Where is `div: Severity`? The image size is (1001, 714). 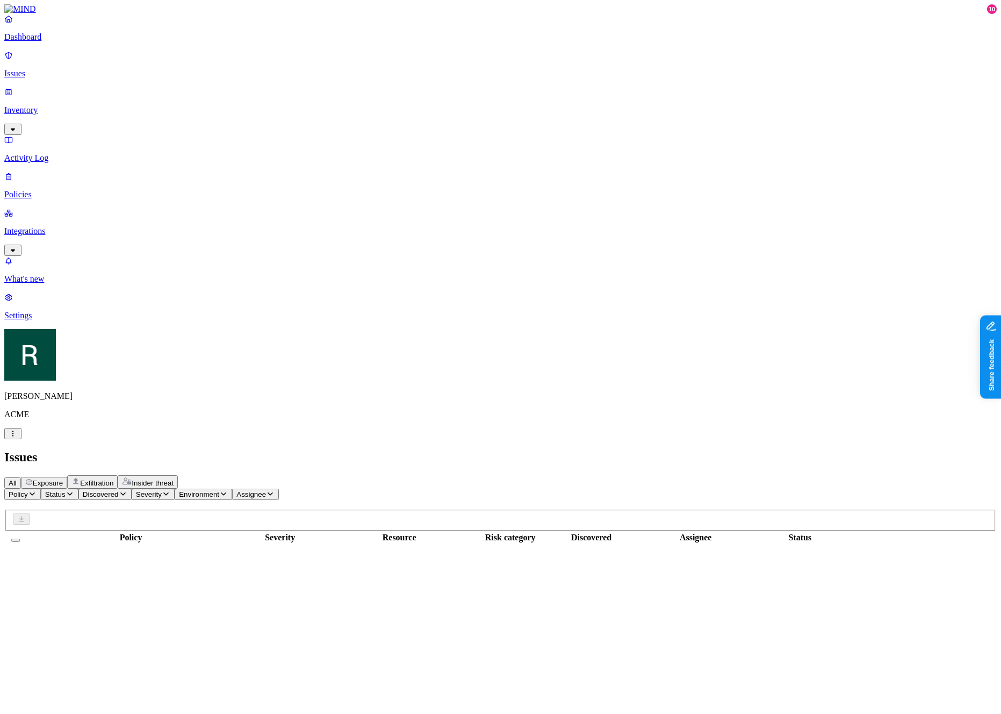 div: Severity is located at coordinates (280, 538).